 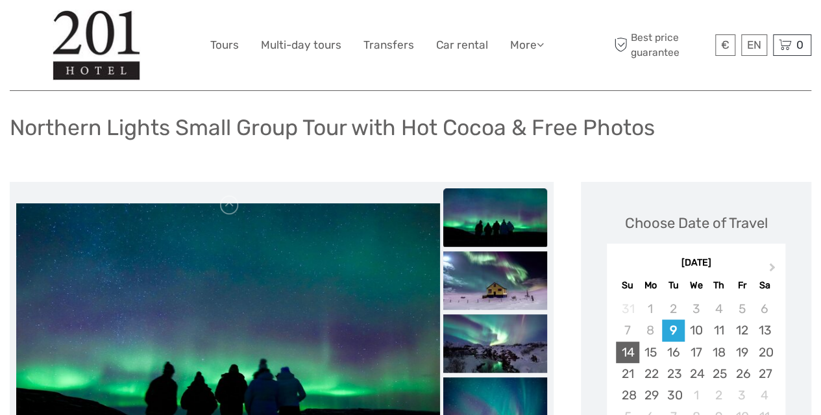 I want to click on div: Choose Thursday, September 18th, 2025, so click(x=719, y=352).